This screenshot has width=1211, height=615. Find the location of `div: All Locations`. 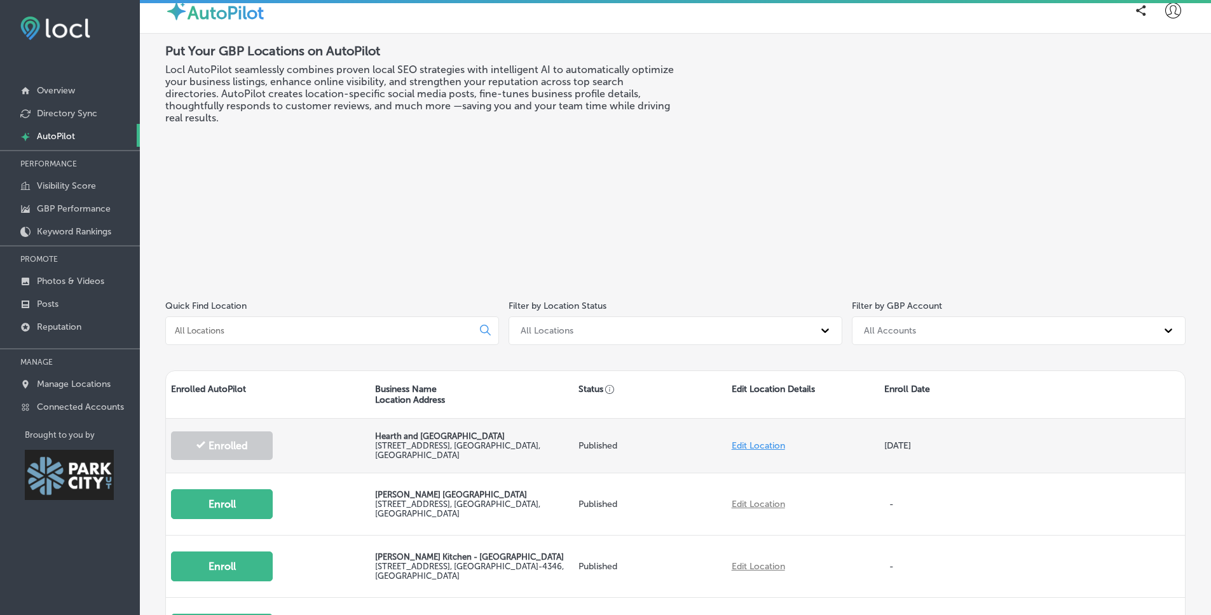

div: All Locations is located at coordinates (547, 330).